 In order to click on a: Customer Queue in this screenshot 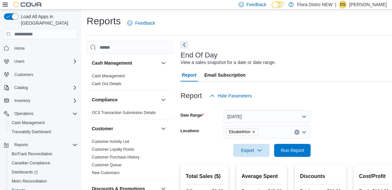, I will do `click(106, 165)`.